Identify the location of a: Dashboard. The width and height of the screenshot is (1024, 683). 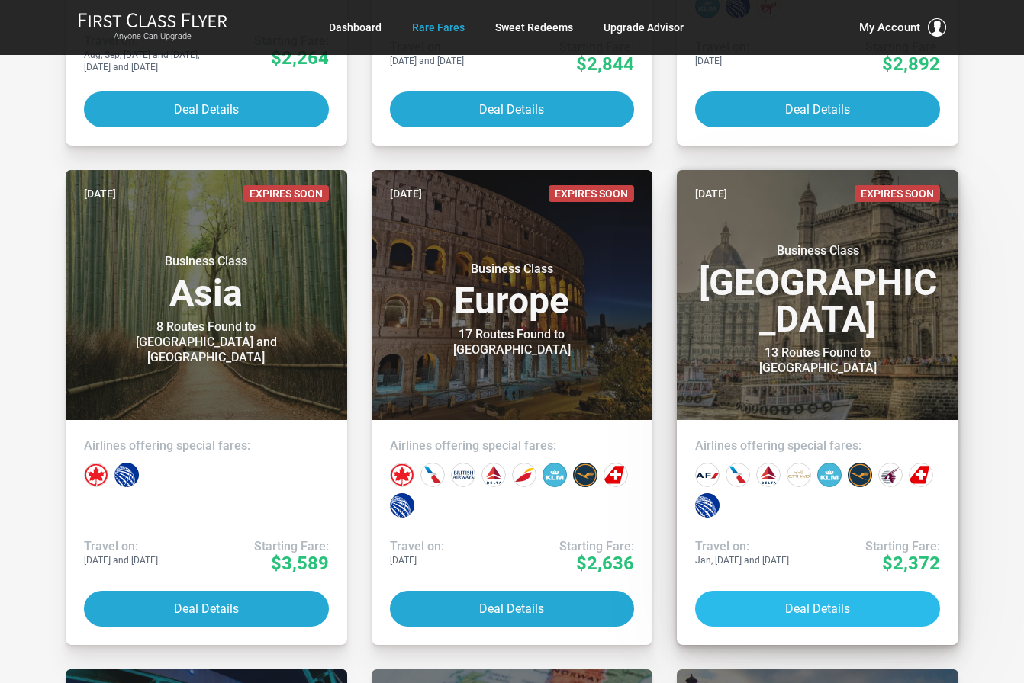
(355, 27).